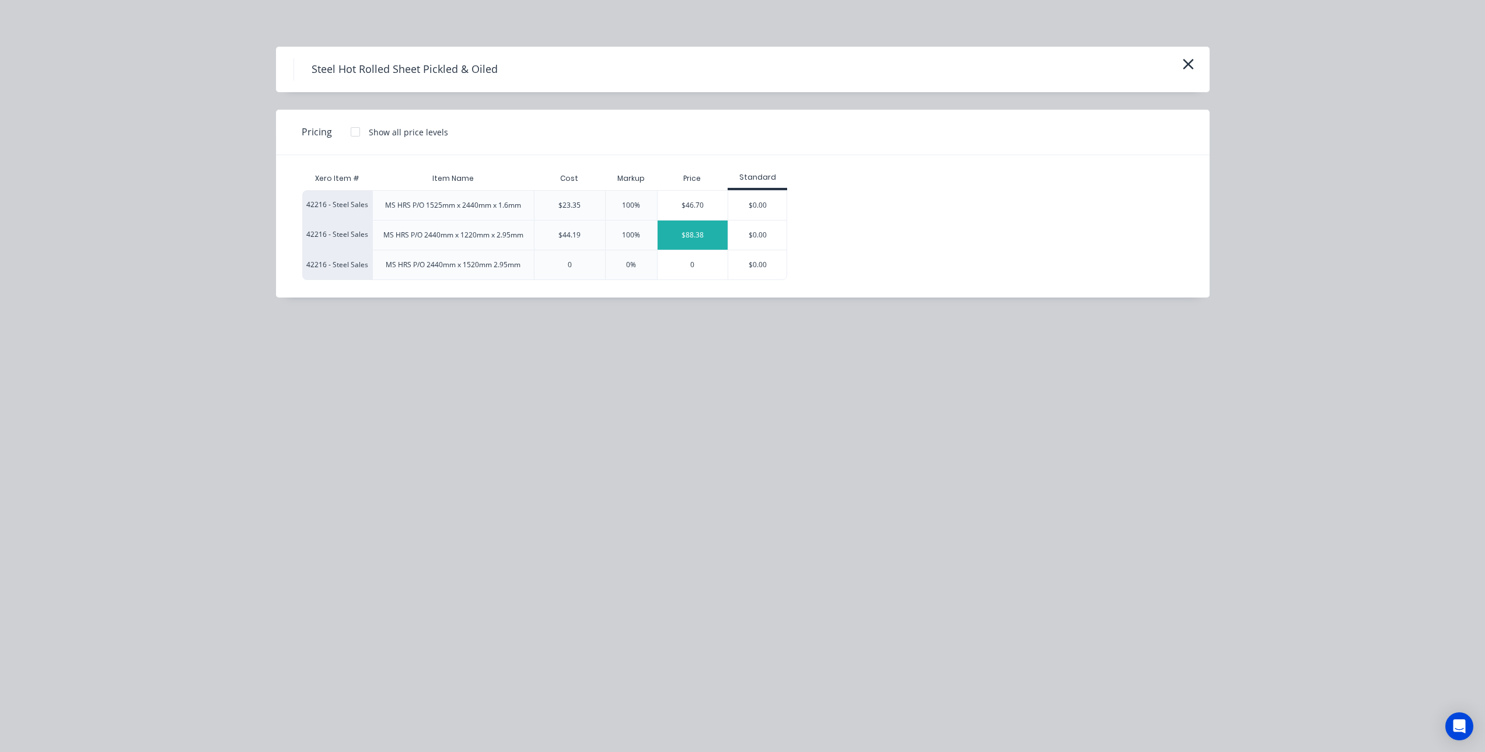 The image size is (1485, 752). What do you see at coordinates (453, 179) in the screenshot?
I see `div: Item Name` at bounding box center [453, 179].